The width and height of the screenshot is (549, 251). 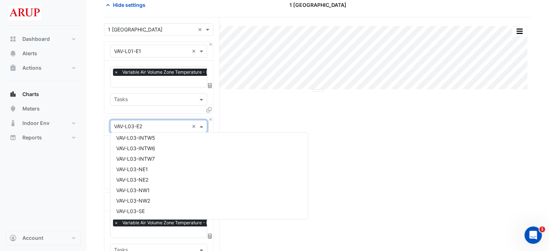 I want to click on app-icon: Meters, so click(x=13, y=109).